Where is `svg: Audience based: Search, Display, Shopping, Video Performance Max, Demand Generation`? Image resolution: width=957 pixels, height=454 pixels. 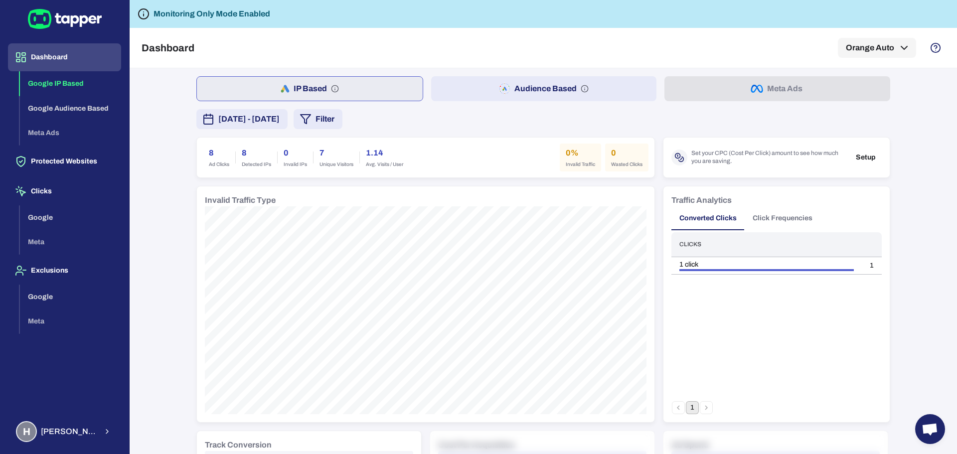 svg: Audience based: Search, Display, Shopping, Video Performance Max, Demand Generation is located at coordinates (584, 89).